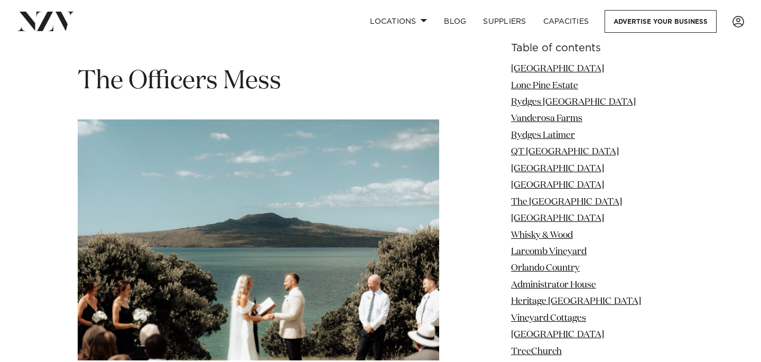 This screenshot has width=761, height=362. What do you see at coordinates (455, 21) in the screenshot?
I see `a: BLOG` at bounding box center [455, 21].